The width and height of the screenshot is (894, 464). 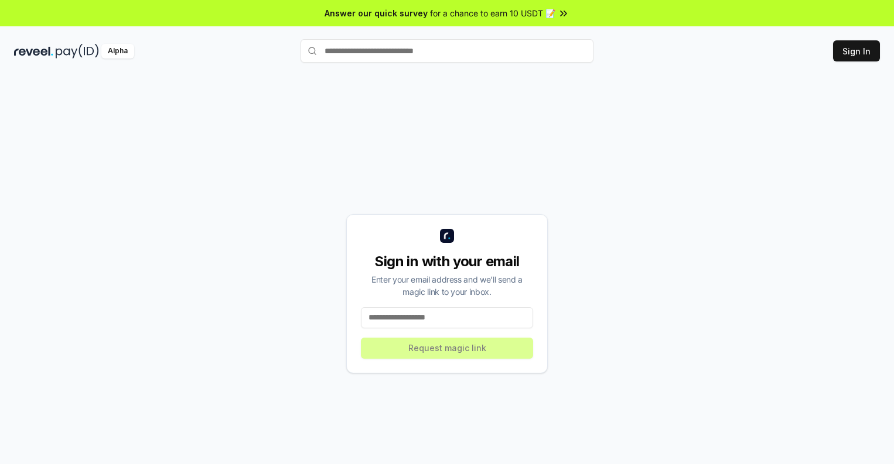 I want to click on button: Sign In, so click(x=856, y=51).